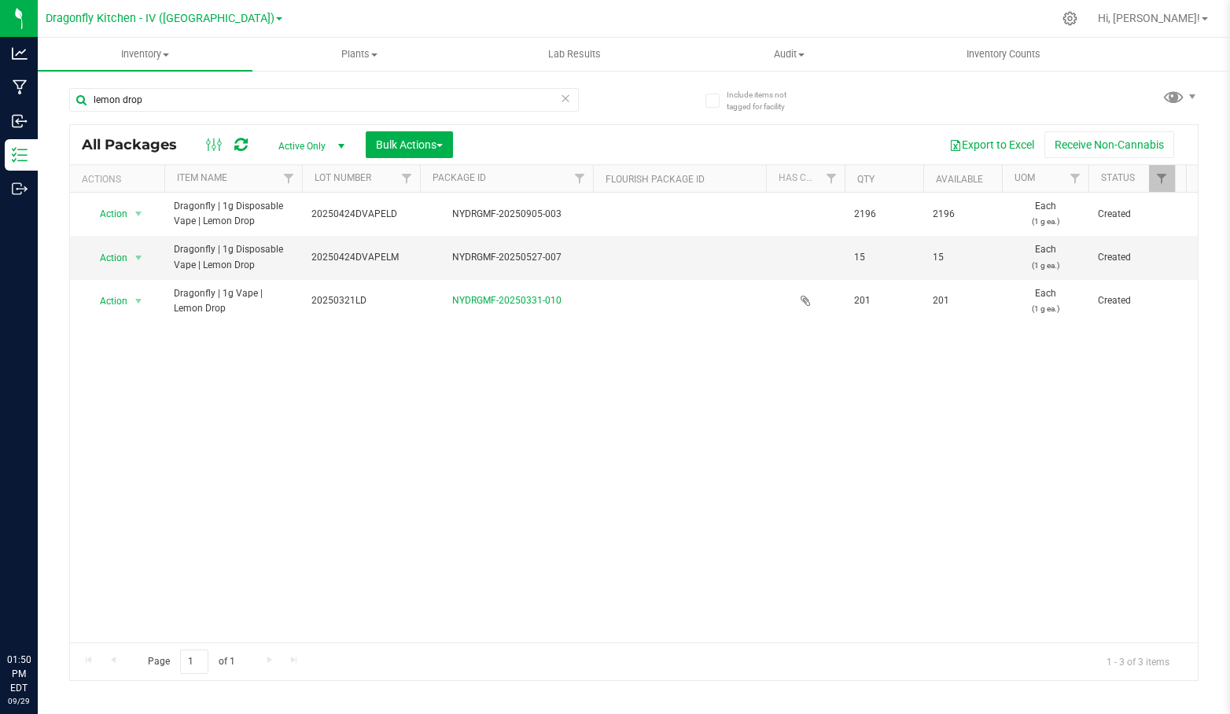 The image size is (1230, 714). Describe the element at coordinates (361, 214) in the screenshot. I see `span: 20250424DVAPELD` at that location.